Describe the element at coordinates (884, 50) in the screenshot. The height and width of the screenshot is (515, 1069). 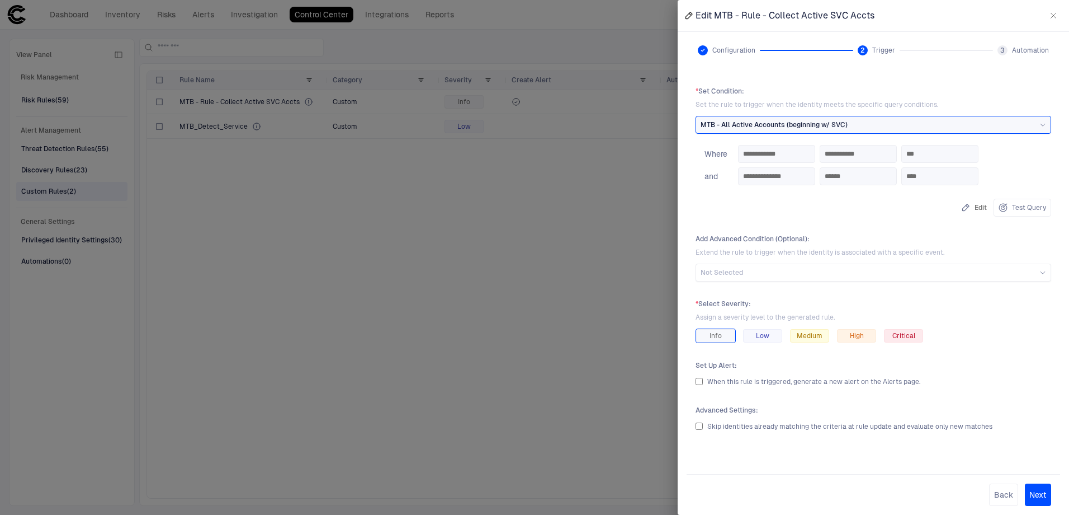
I see `span: Trigger` at that location.